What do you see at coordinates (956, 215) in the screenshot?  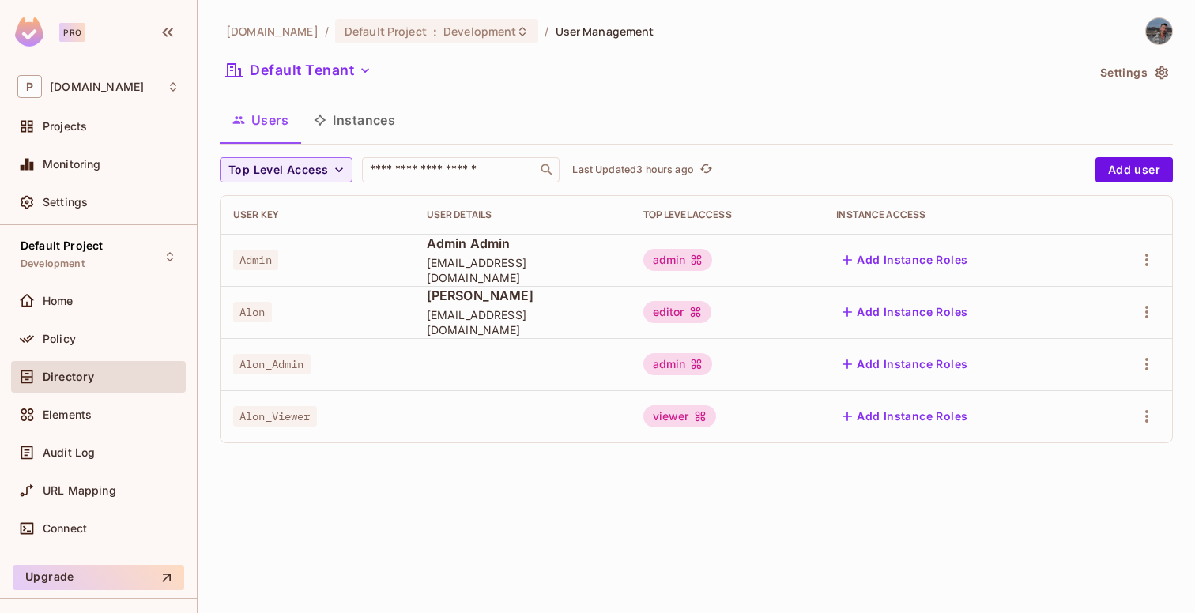 I see `div: Instance Access` at bounding box center [956, 215].